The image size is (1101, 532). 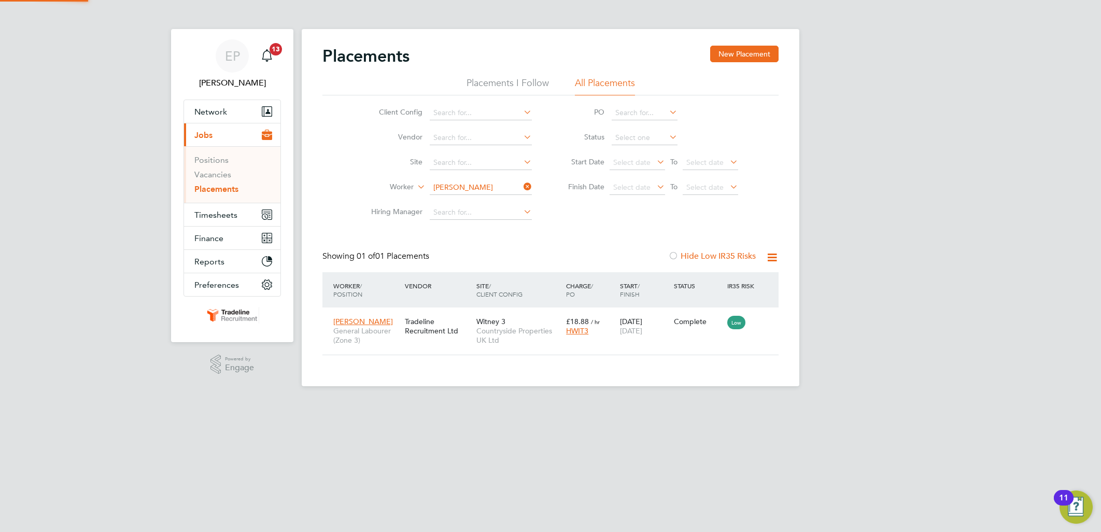 I want to click on label: Site, so click(x=392, y=162).